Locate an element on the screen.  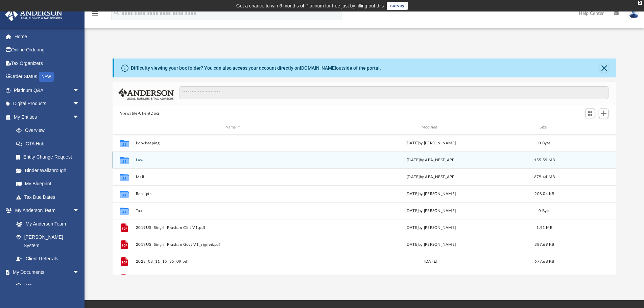
button: 2023_08_11_15_35_09.pdf is located at coordinates (233, 261).